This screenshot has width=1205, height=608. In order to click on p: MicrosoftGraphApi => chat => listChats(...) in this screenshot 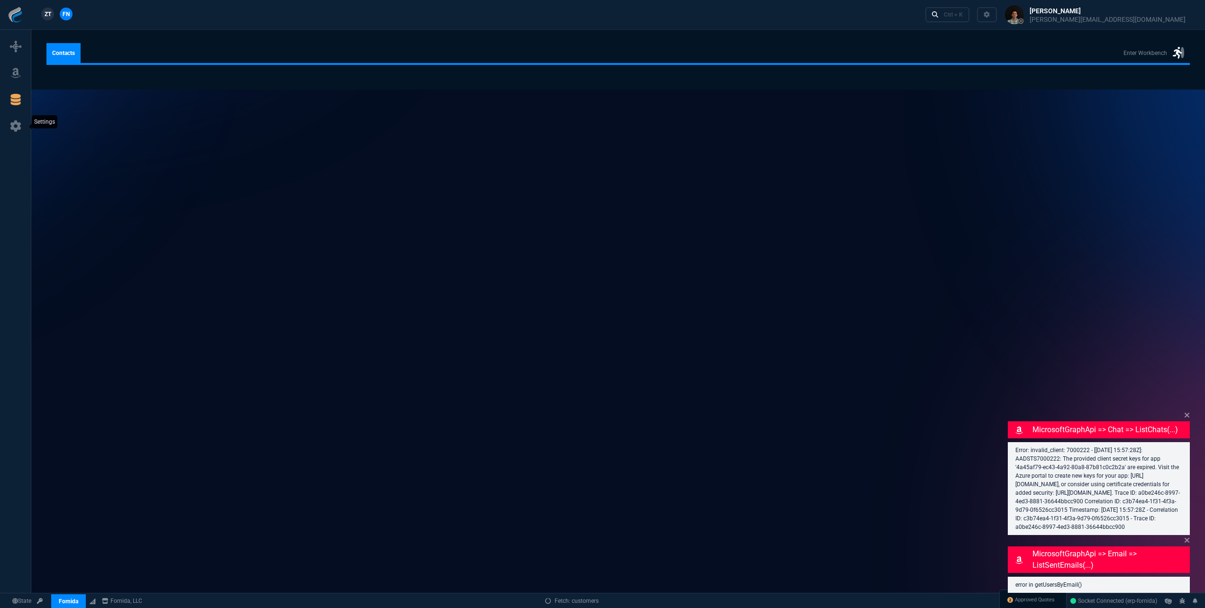, I will do `click(1110, 430)`.